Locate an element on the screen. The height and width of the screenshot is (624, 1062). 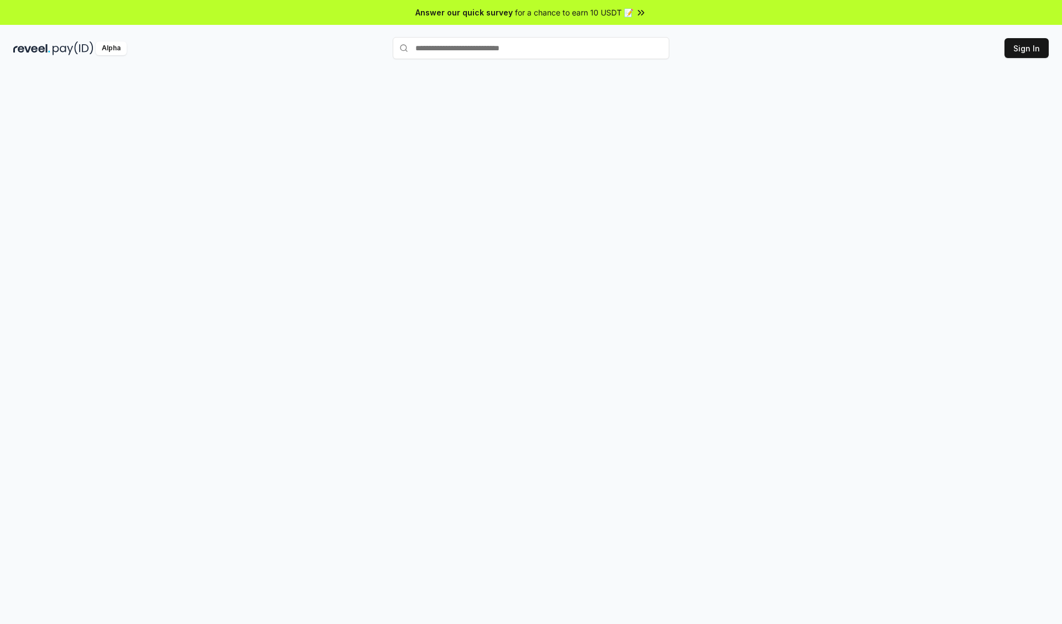
button: Sign In is located at coordinates (1027, 48).